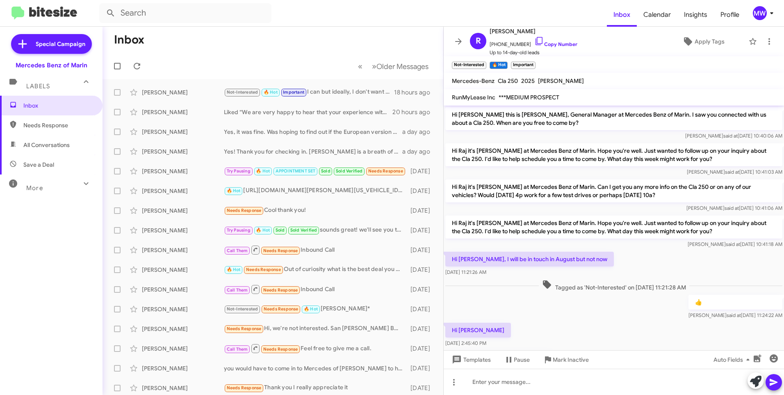 The image size is (784, 395). What do you see at coordinates (469, 65) in the screenshot?
I see `small: Not-Interested` at bounding box center [469, 65].